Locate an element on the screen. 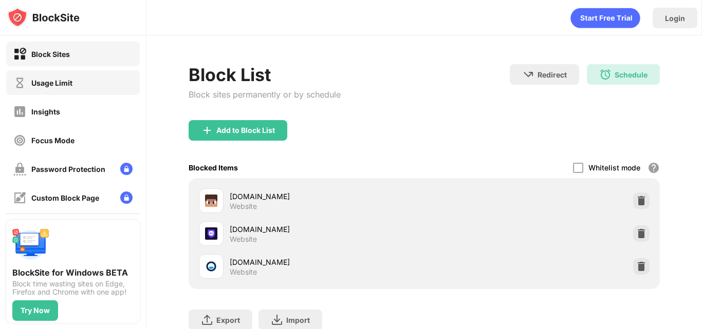  div: Focus Mode is located at coordinates (53, 140).